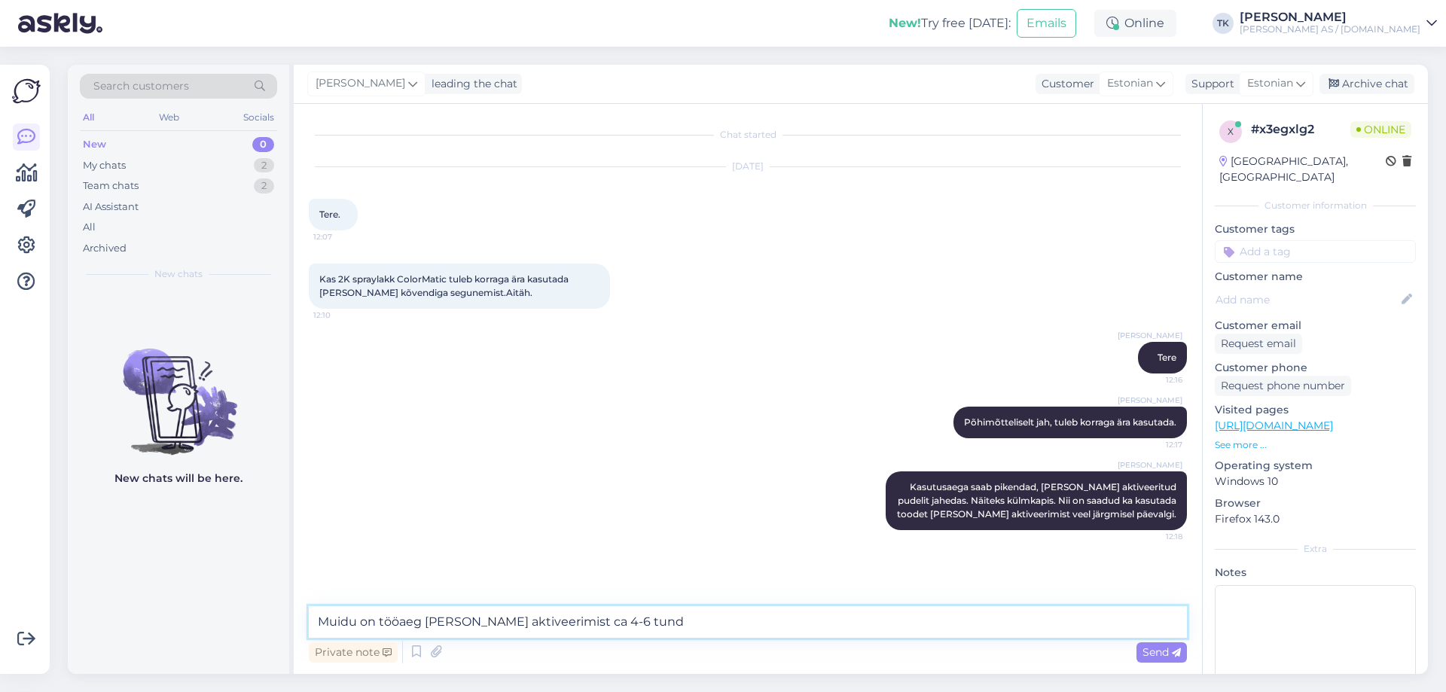  I want to click on span: 12:18, so click(1154, 536).